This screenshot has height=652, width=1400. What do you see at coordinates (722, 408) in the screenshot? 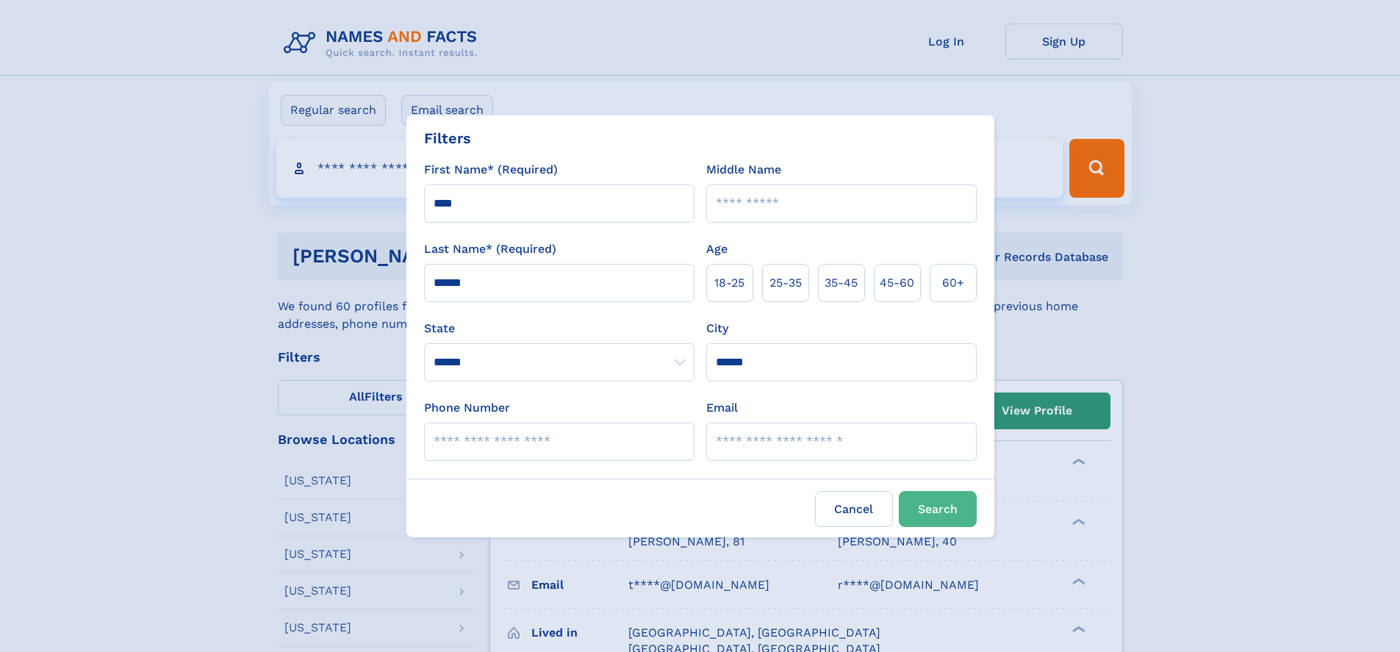
I see `label: Email` at bounding box center [722, 408].